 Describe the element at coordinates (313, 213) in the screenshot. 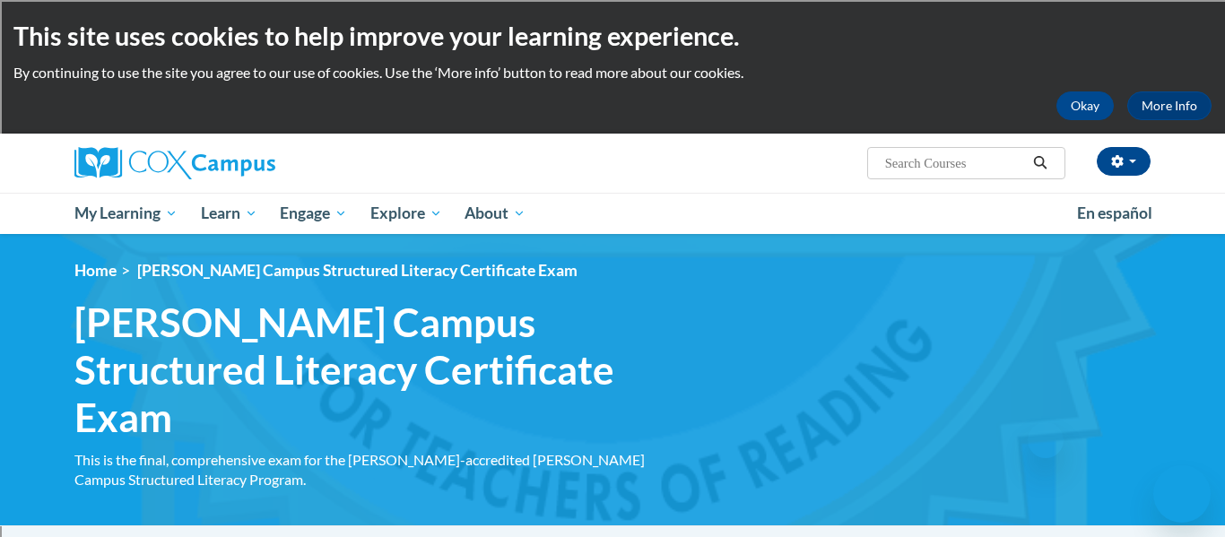

I see `a: Engage` at that location.